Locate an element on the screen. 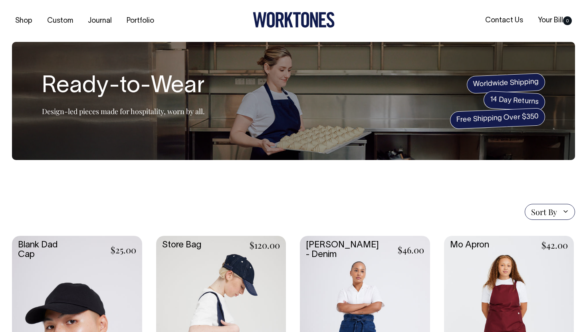  a: Custom is located at coordinates (60, 21).